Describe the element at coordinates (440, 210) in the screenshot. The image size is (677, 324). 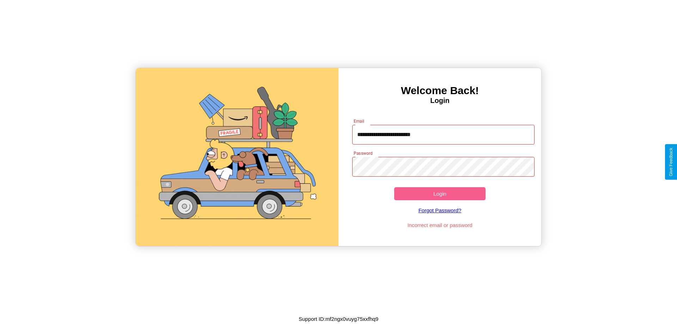
I see `a: Forgot Password?` at that location.